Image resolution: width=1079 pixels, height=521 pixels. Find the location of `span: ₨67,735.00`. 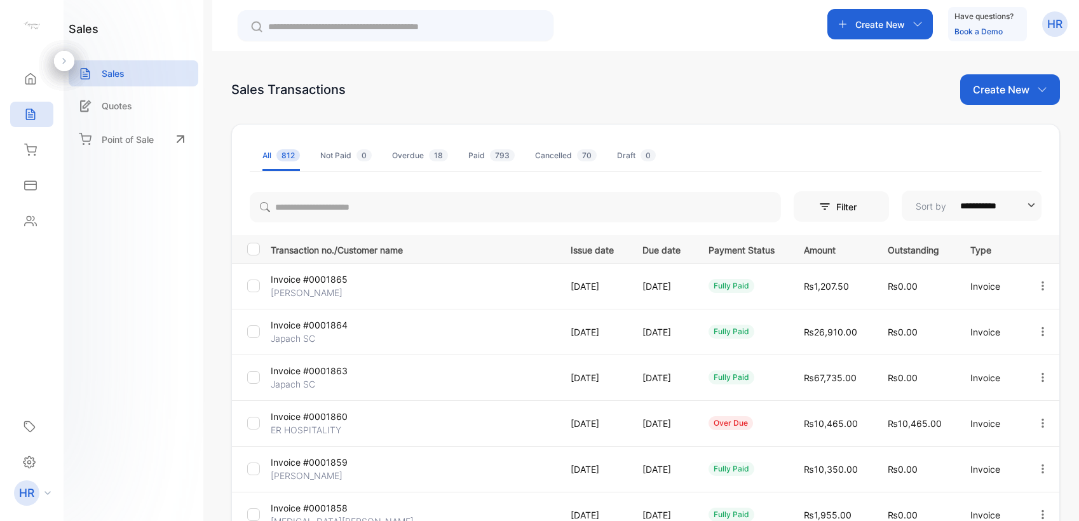

span: ₨67,735.00 is located at coordinates (830, 377).